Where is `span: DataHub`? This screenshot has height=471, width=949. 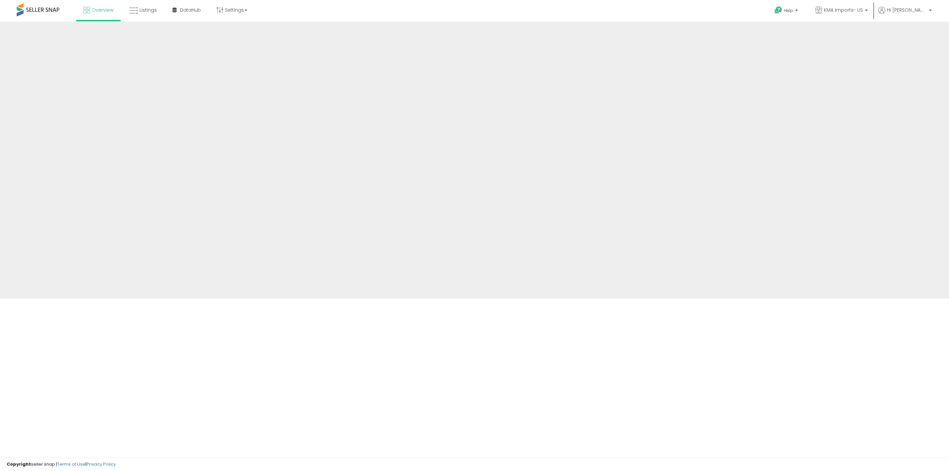 span: DataHub is located at coordinates (190, 10).